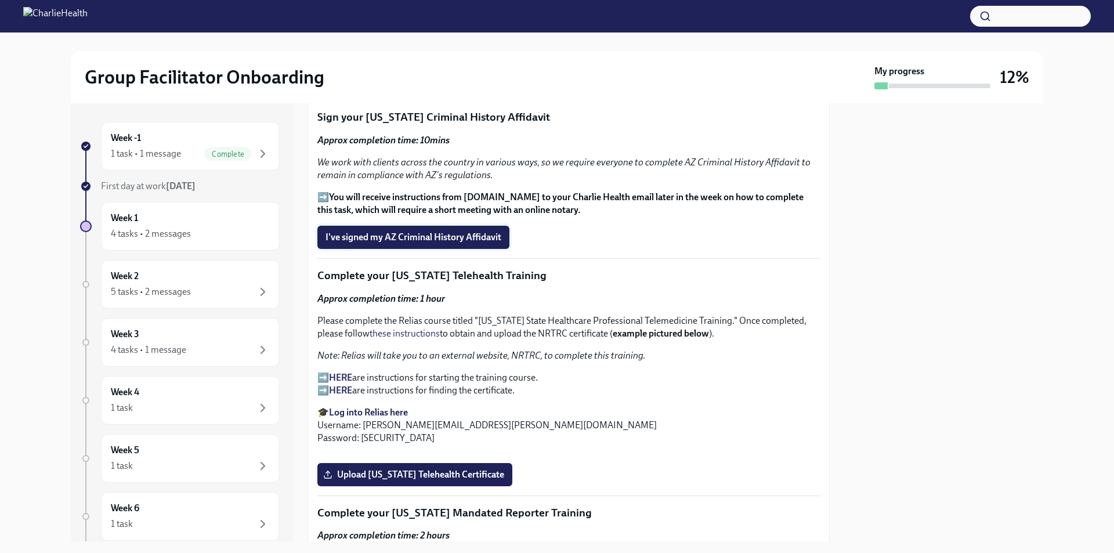 The height and width of the screenshot is (553, 1114). What do you see at coordinates (368, 412) in the screenshot?
I see `strong: Log into Relias here` at bounding box center [368, 412].